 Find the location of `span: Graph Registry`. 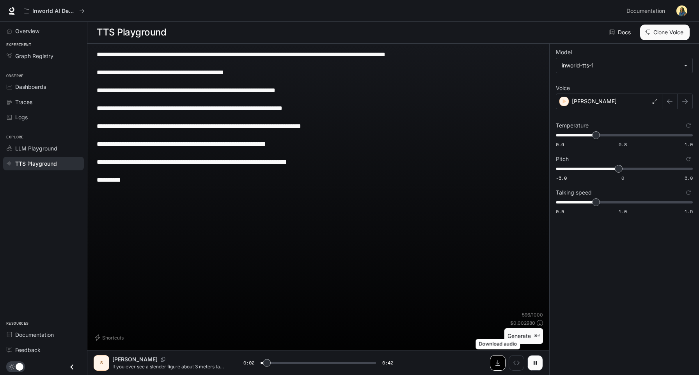

span: Graph Registry is located at coordinates (34, 56).